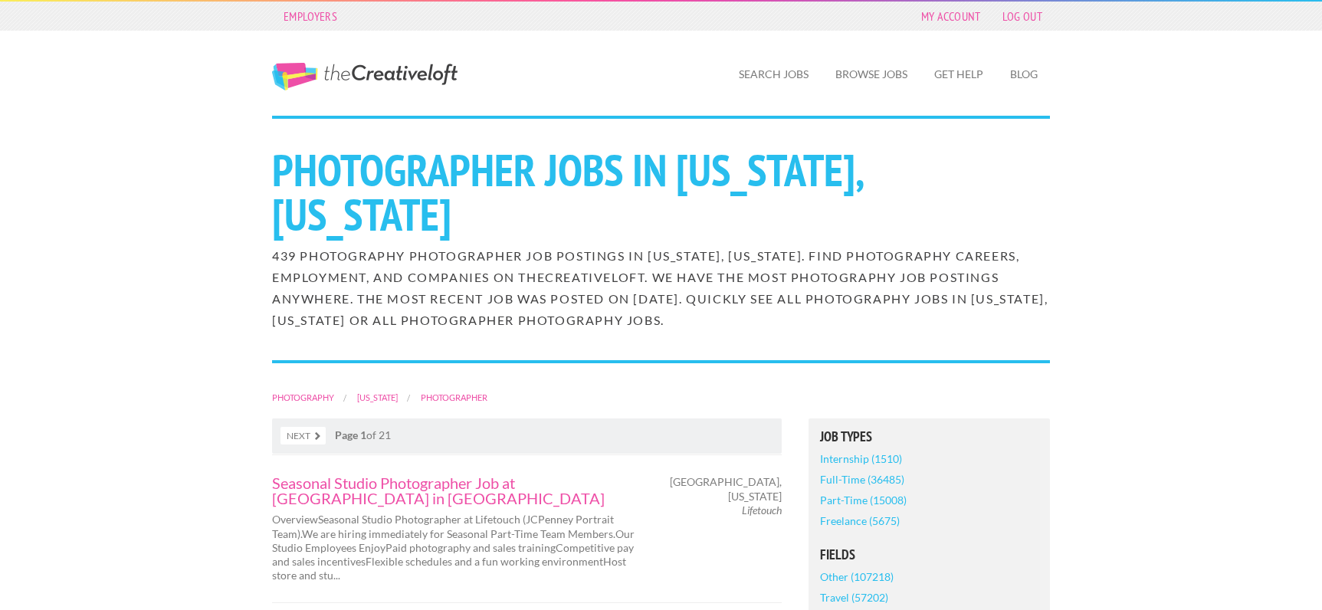 This screenshot has height=610, width=1322. I want to click on a: Travel (57202), so click(854, 597).